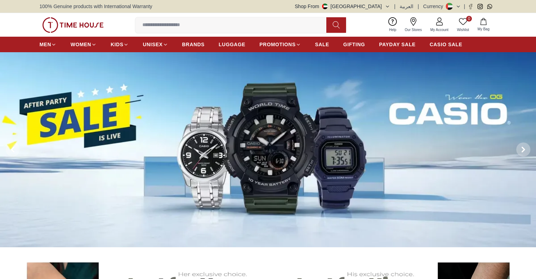 The image size is (536, 279). I want to click on a: Whatsapp, so click(490, 6).